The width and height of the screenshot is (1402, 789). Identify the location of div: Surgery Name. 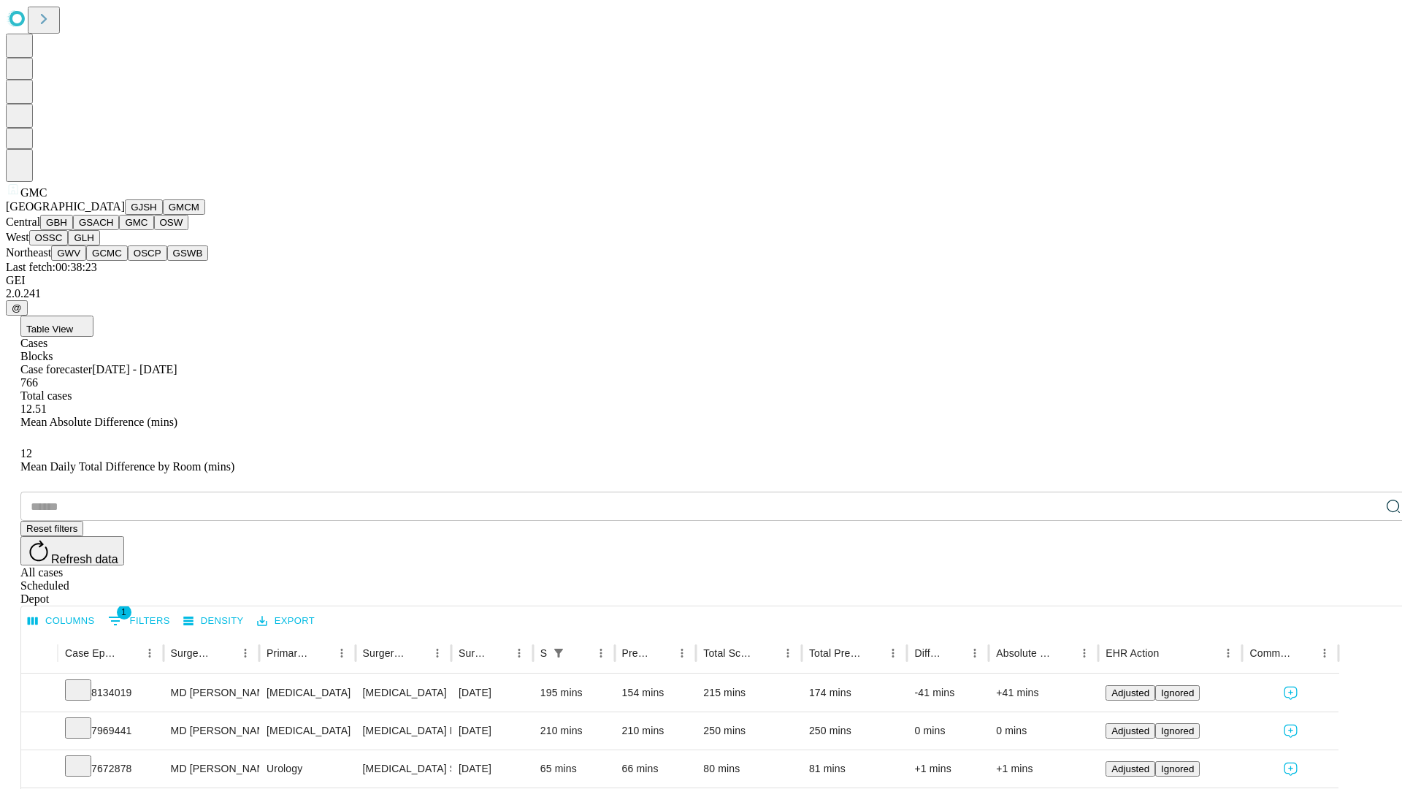
(384, 653).